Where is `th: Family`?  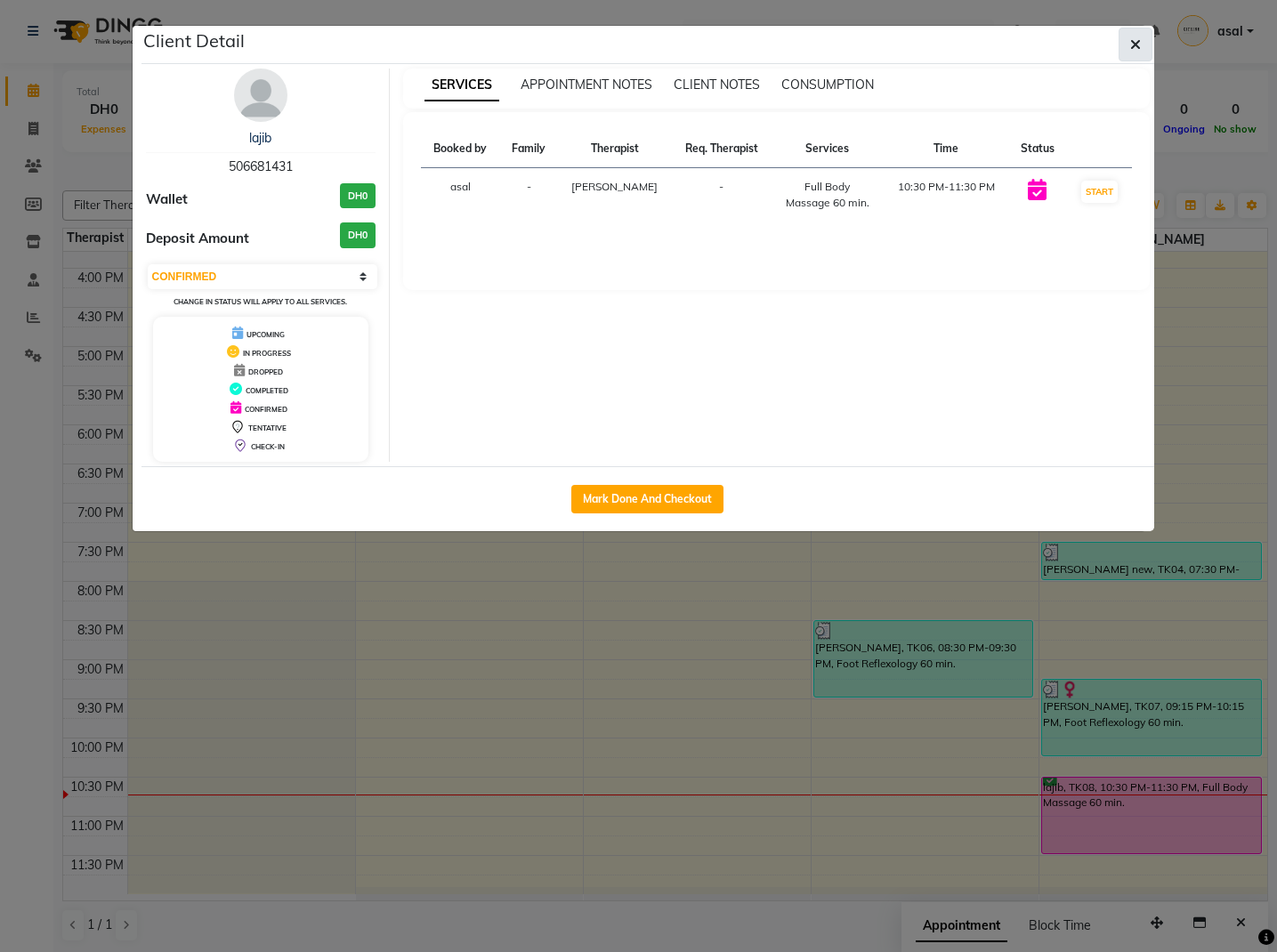 th: Family is located at coordinates (529, 148).